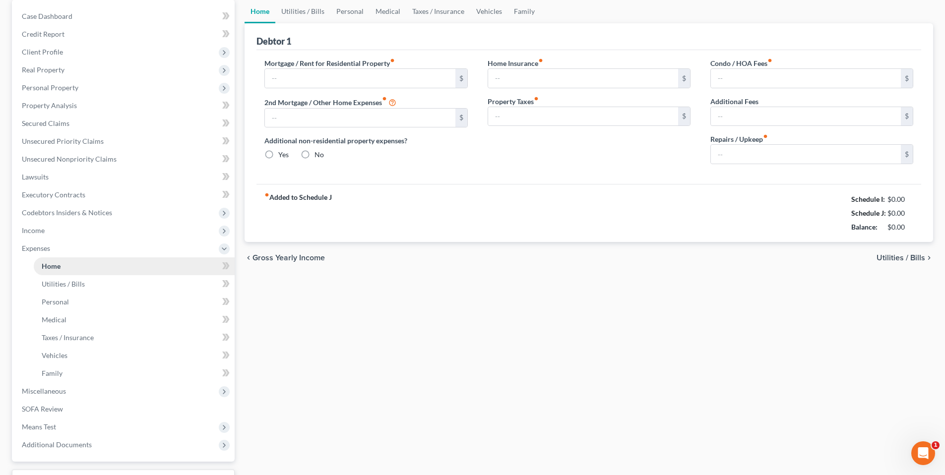  I want to click on a: SOFA Review, so click(124, 409).